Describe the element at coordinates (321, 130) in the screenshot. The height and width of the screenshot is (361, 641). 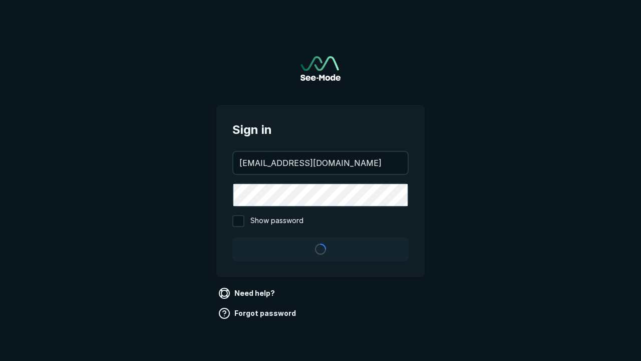
I see `span: Sign in` at that location.